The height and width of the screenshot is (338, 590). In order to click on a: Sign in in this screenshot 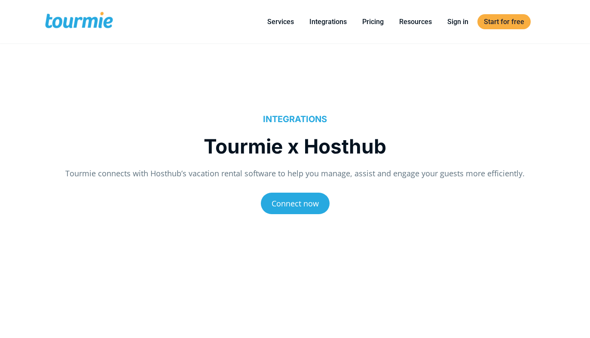, I will do `click(458, 22)`.